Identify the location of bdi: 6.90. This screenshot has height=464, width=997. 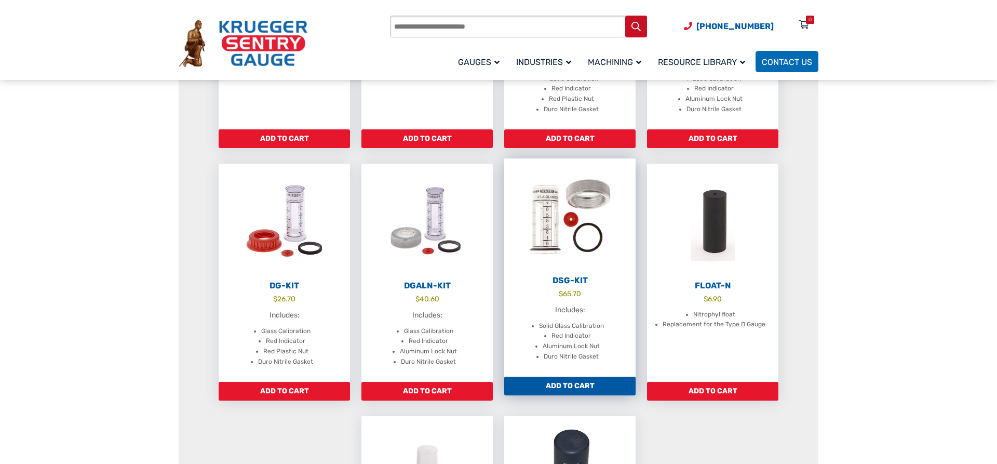
(713, 299).